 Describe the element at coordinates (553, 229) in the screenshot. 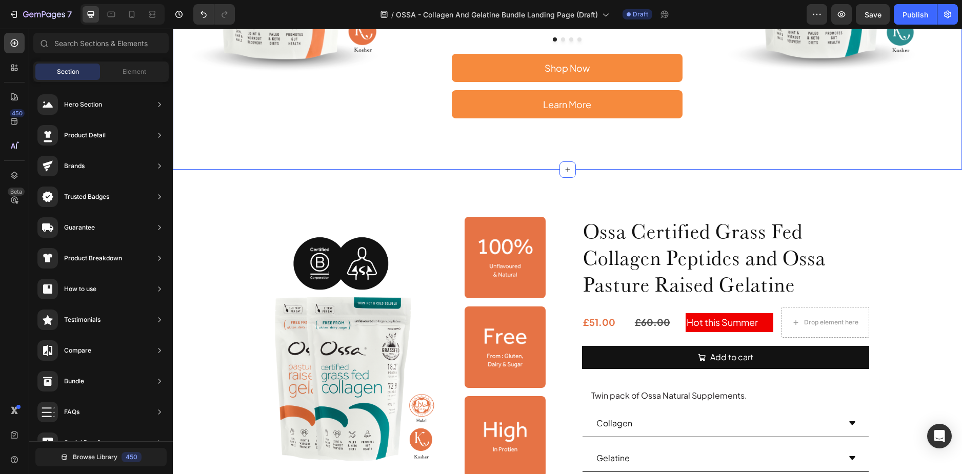

I see `h1: Ossa Certified Grass Fed Collagen Peptides and Ossa Pasture Raised Gelatine` at that location.